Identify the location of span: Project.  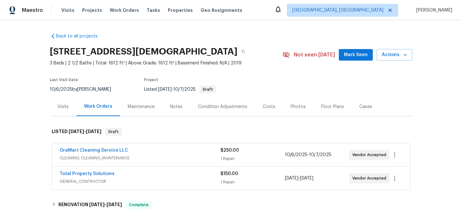
(151, 80).